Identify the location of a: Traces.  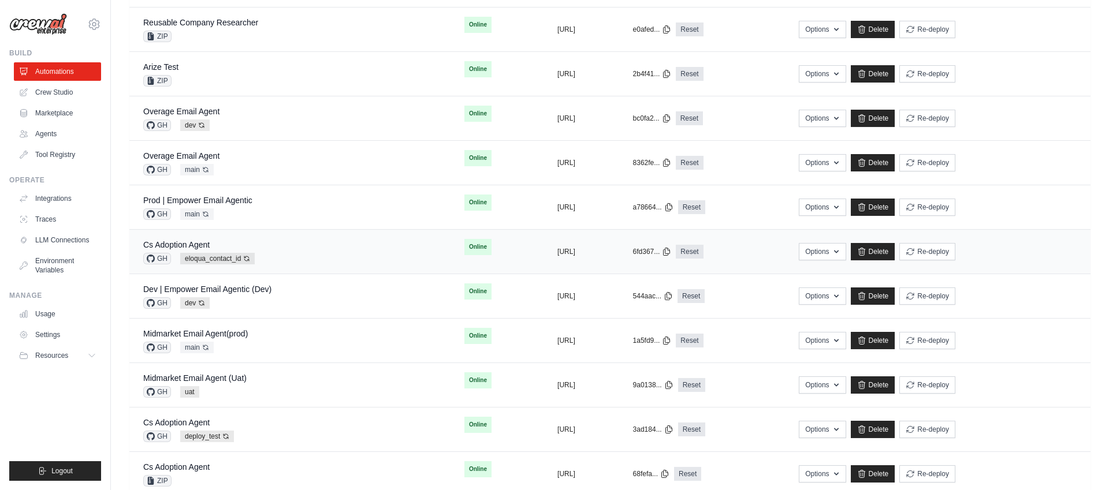
(57, 220).